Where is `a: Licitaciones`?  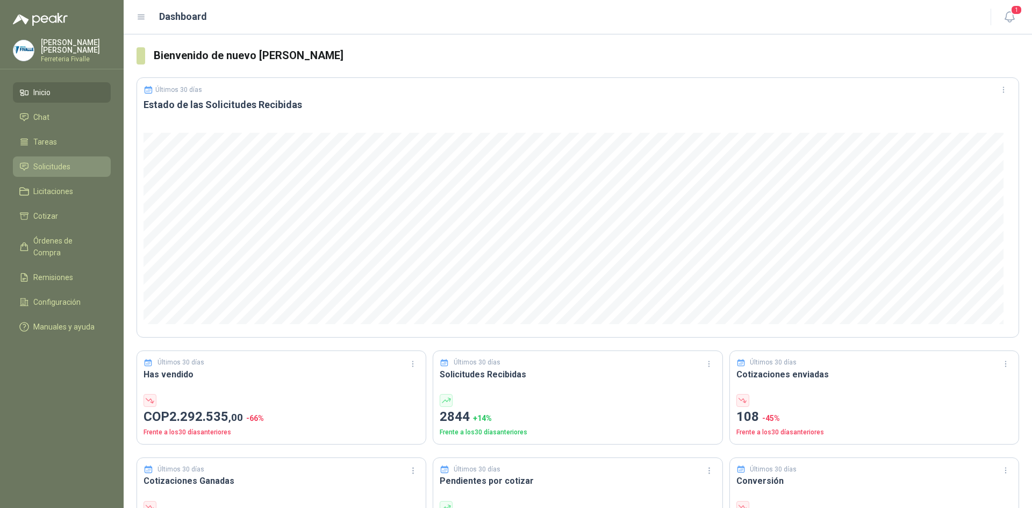 a: Licitaciones is located at coordinates (62, 191).